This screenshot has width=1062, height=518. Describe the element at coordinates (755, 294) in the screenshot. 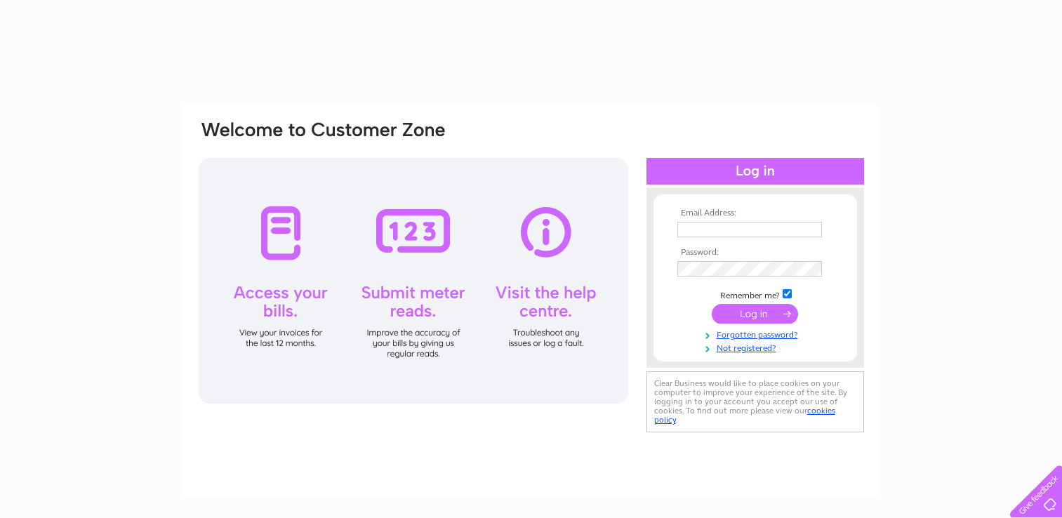

I see `td: Remember me?` at that location.